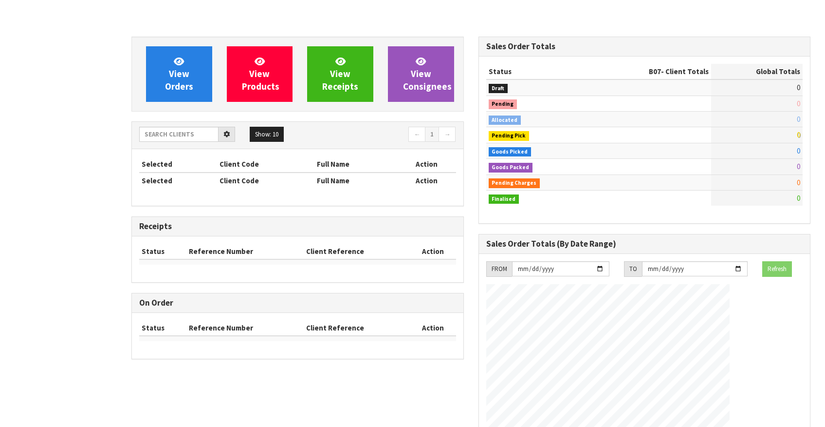  I want to click on input: Search clients, so click(179, 134).